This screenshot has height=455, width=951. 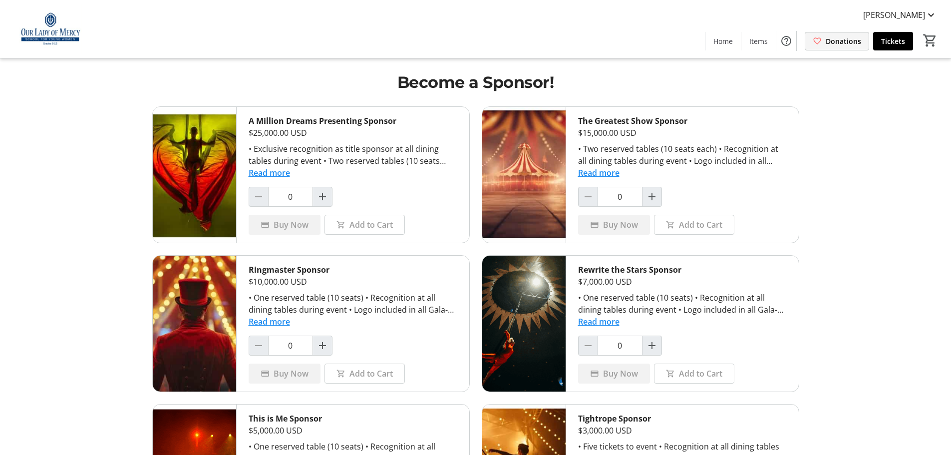 I want to click on div: $7,000.00 USD, so click(x=683, y=282).